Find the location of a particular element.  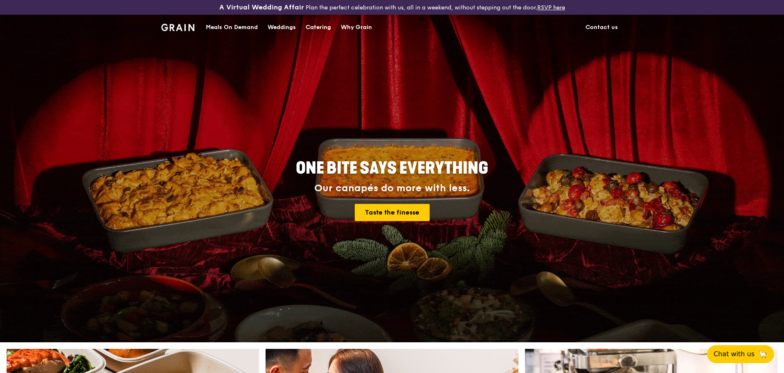

div: Weddings is located at coordinates (282, 27).